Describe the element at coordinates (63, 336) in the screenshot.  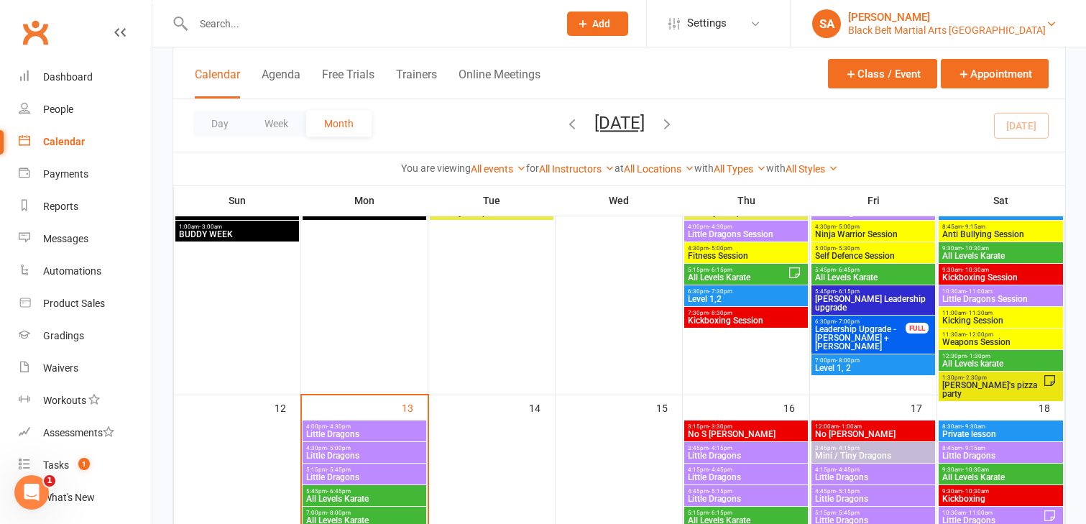
I see `div: Gradings` at that location.